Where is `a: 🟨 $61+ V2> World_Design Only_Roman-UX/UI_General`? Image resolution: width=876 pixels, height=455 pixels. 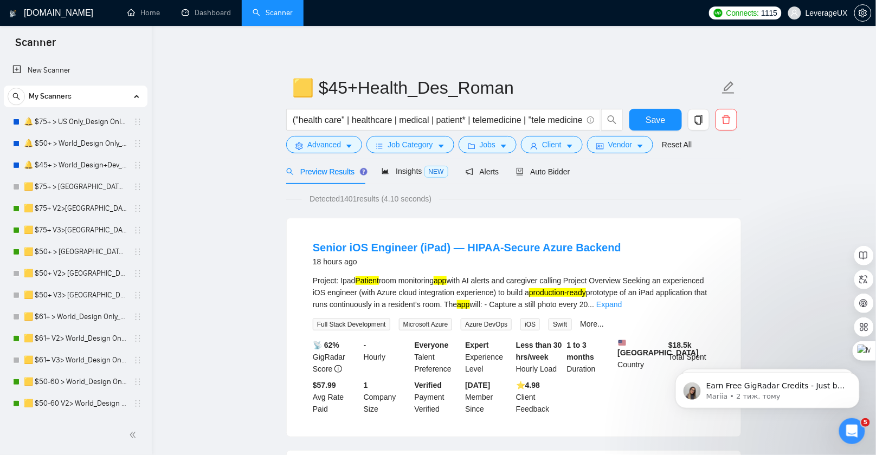 a: 🟨 $61+ V2> World_Design Only_Roman-UX/UI_General is located at coordinates (75, 339).